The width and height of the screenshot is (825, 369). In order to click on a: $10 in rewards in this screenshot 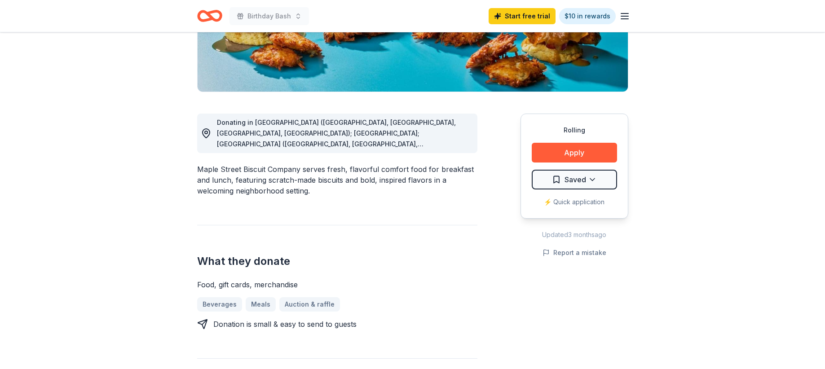, I will do `click(587, 16)`.